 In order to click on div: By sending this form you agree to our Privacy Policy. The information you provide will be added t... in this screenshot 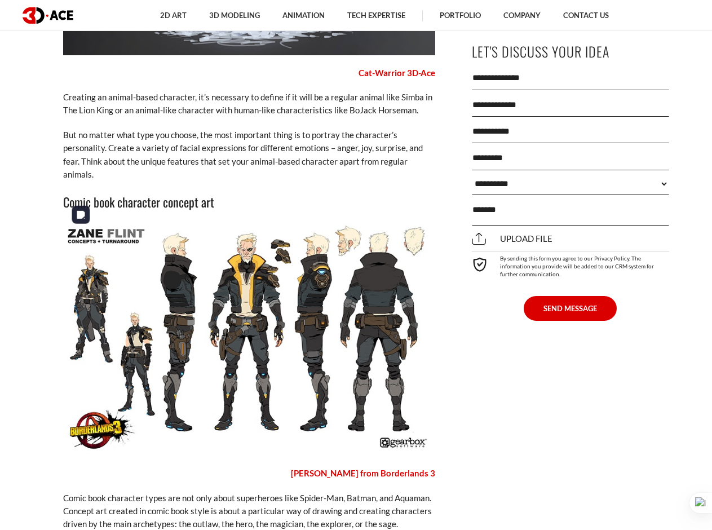, I will do `click(570, 264)`.